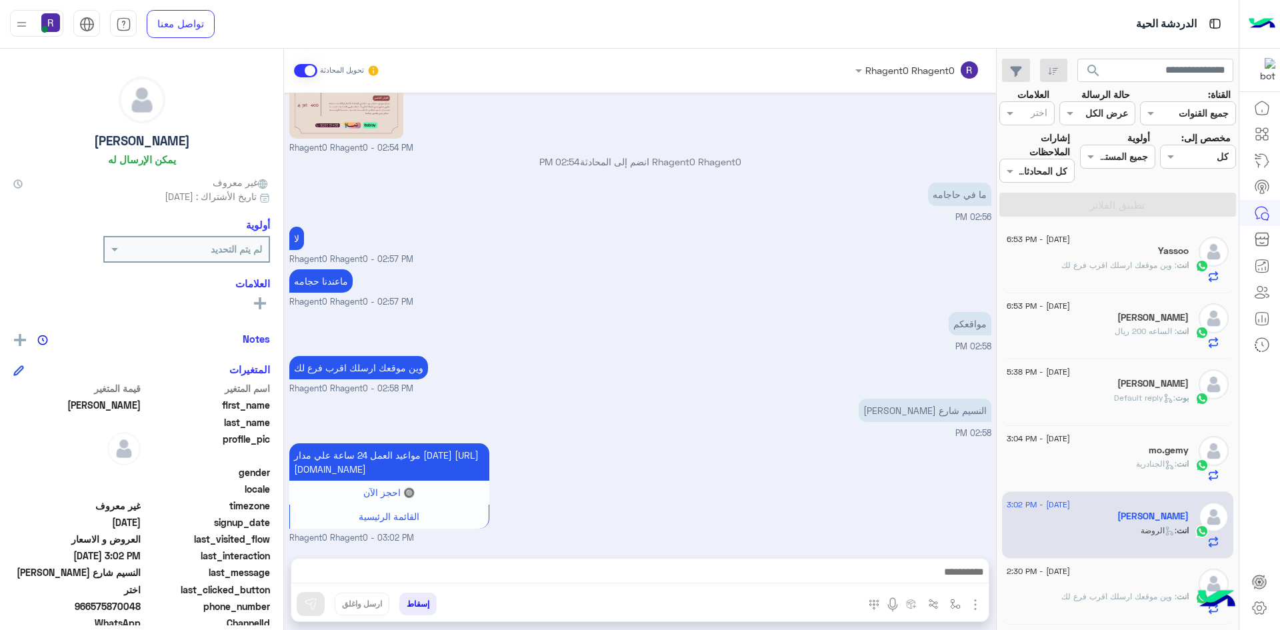  What do you see at coordinates (1159, 530) in the screenshot?
I see `span: : الروضة` at bounding box center [1159, 530].